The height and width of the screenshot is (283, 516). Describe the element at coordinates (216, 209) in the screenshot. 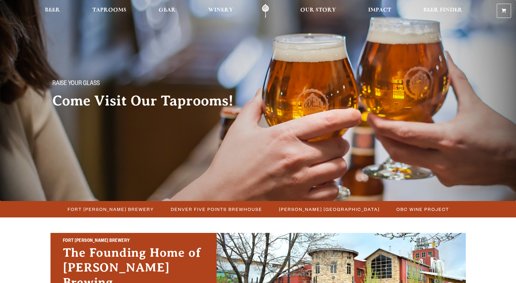

I see `a: Denver Five Points Brewhouse` at that location.